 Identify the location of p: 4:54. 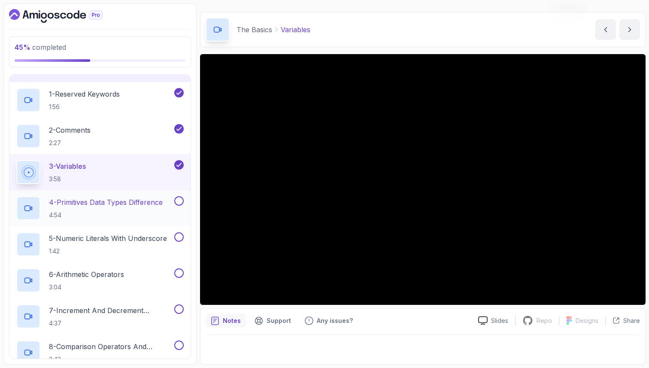
(106, 215).